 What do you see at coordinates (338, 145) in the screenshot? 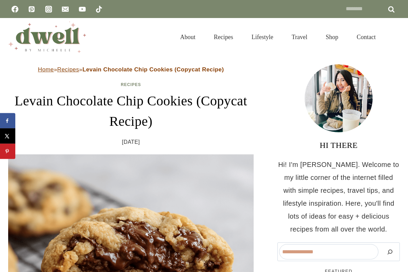
I see `h3: HI THERE` at bounding box center [338, 145].